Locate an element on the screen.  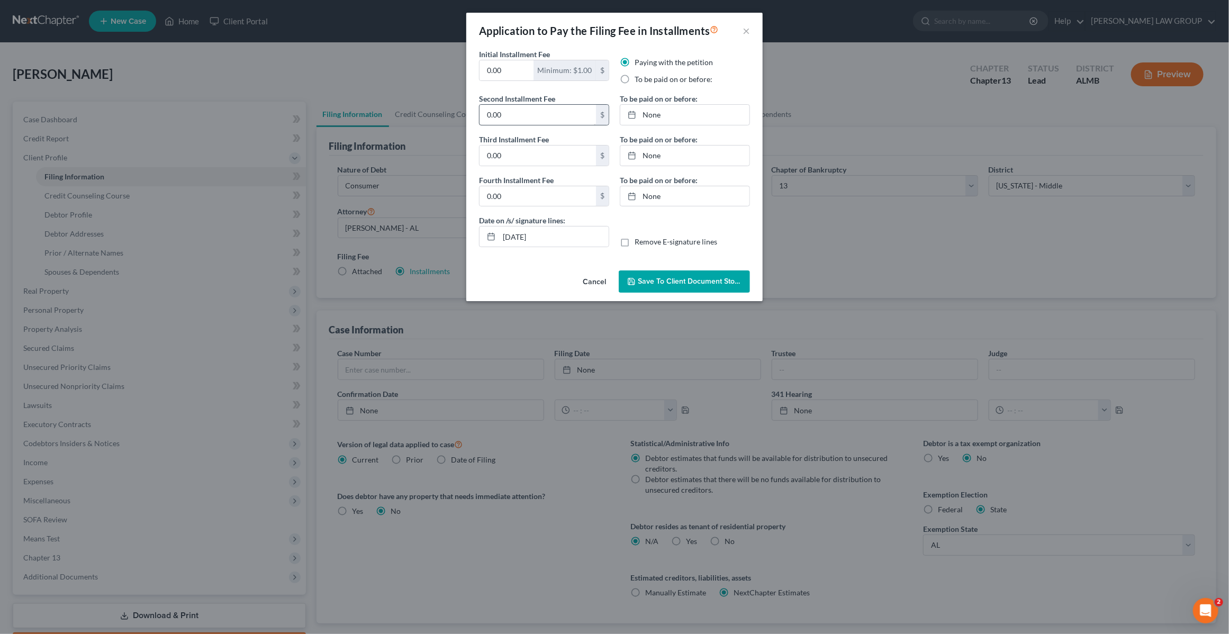
label: Initial Installment Fee is located at coordinates (515, 54).